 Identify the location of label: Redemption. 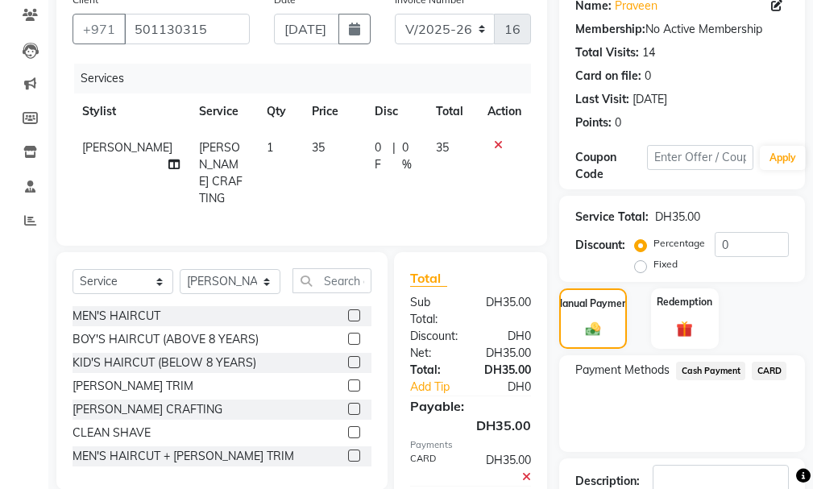
(684, 302).